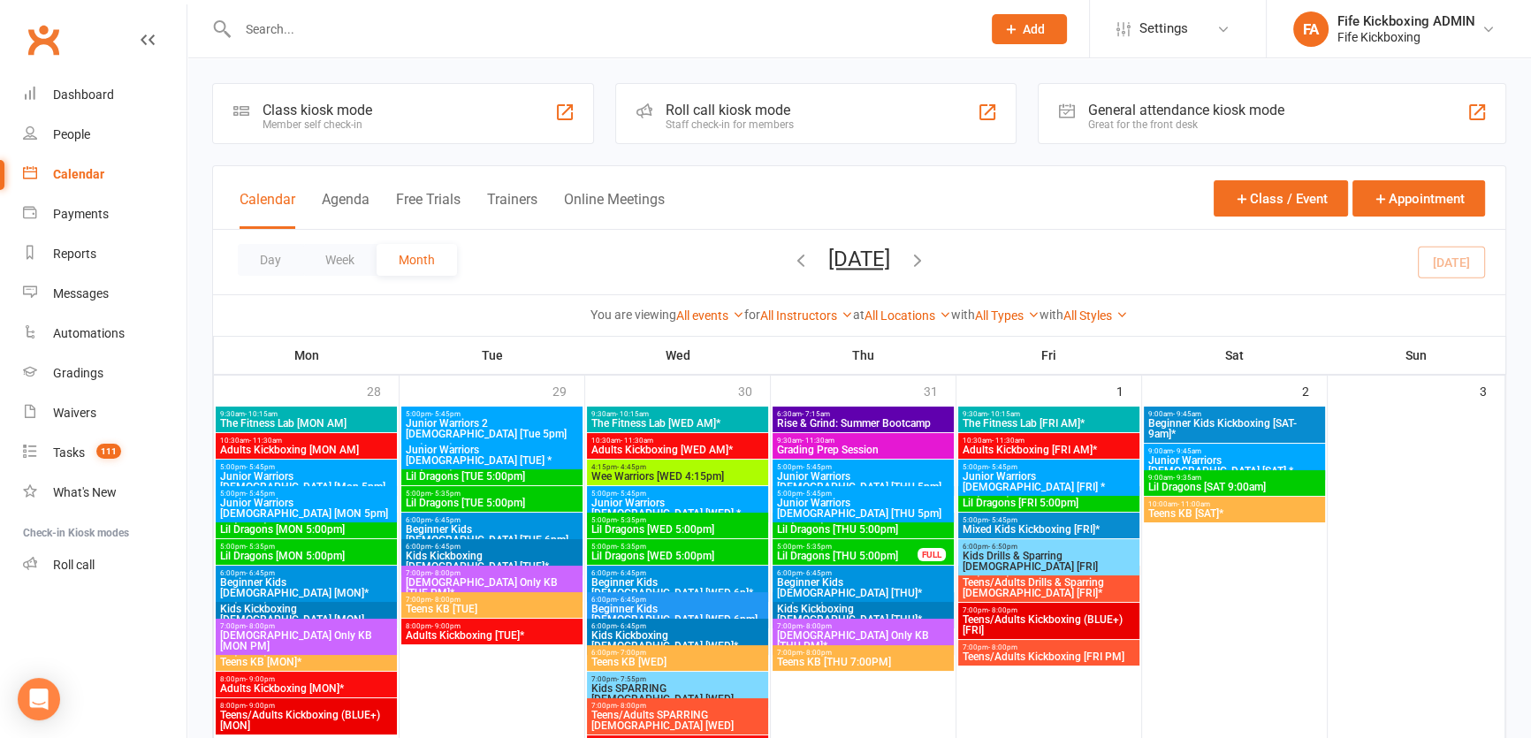 Image resolution: width=1531 pixels, height=738 pixels. Describe the element at coordinates (614, 210) in the screenshot. I see `button: Online Meetings` at that location.